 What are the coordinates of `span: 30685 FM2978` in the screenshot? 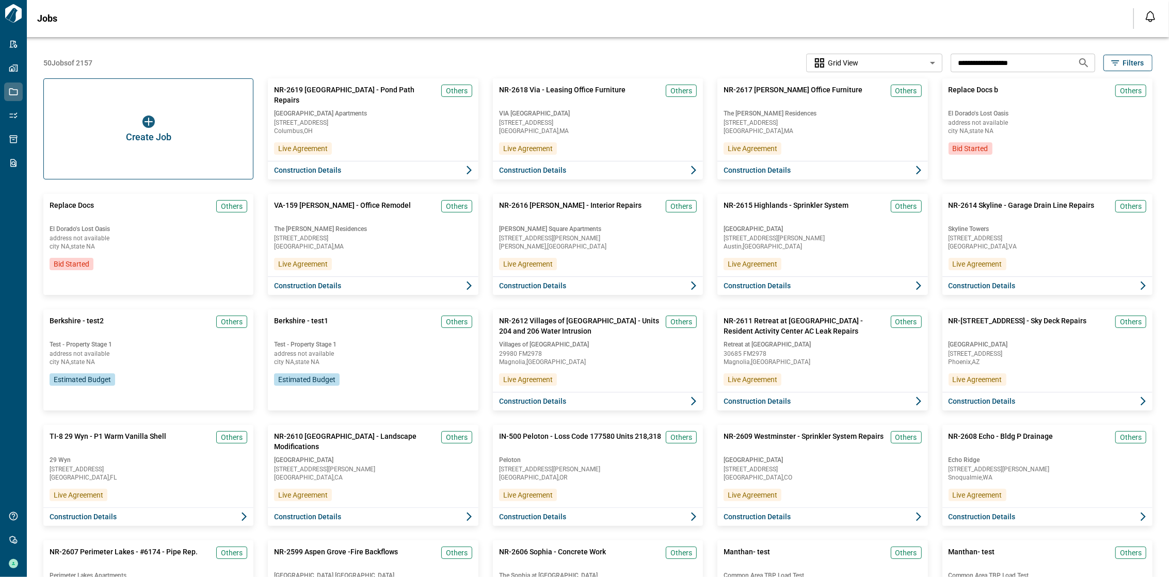 It's located at (822, 354).